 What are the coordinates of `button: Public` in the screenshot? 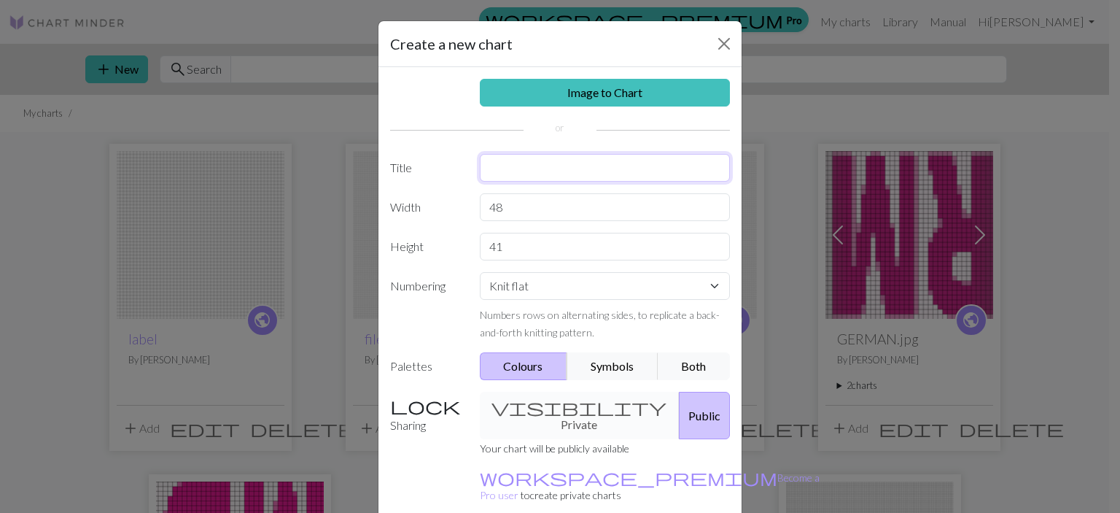 It's located at (704, 415).